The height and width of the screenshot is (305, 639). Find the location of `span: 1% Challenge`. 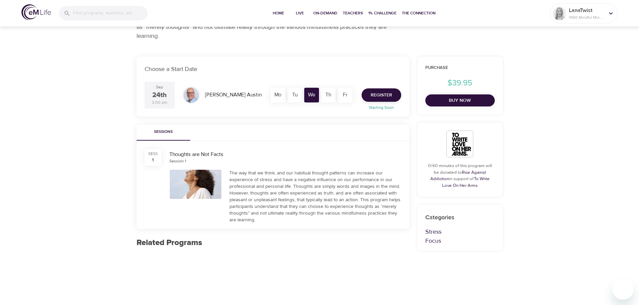

span: 1% Challenge is located at coordinates (382, 13).